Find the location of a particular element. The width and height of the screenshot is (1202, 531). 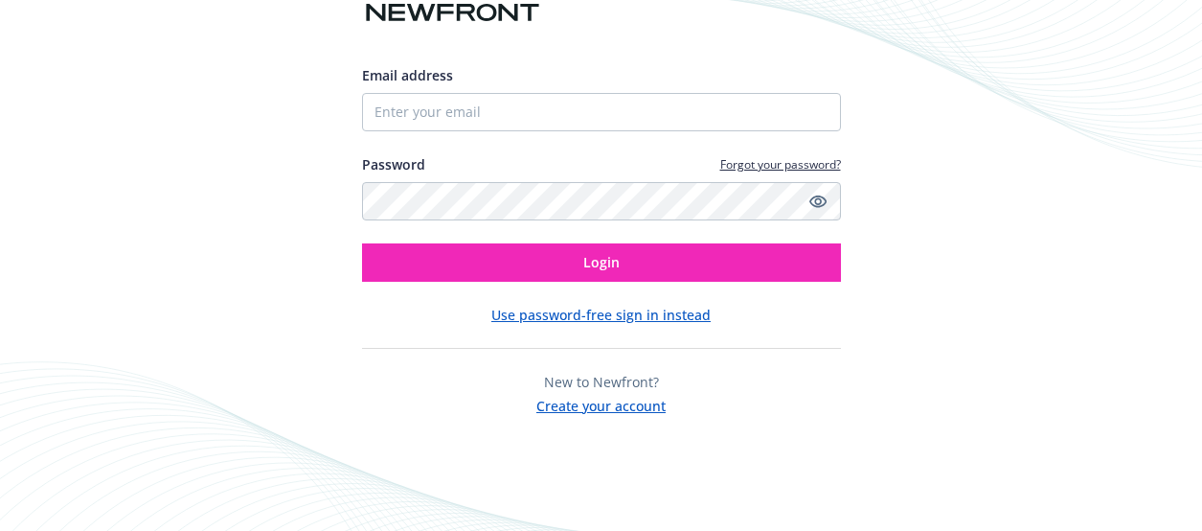

label: Password is located at coordinates (394, 164).